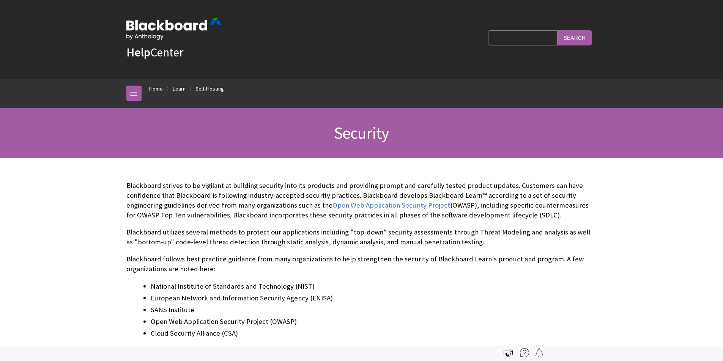 This screenshot has width=723, height=361. I want to click on a: Open Web Application Security Project, so click(391, 206).